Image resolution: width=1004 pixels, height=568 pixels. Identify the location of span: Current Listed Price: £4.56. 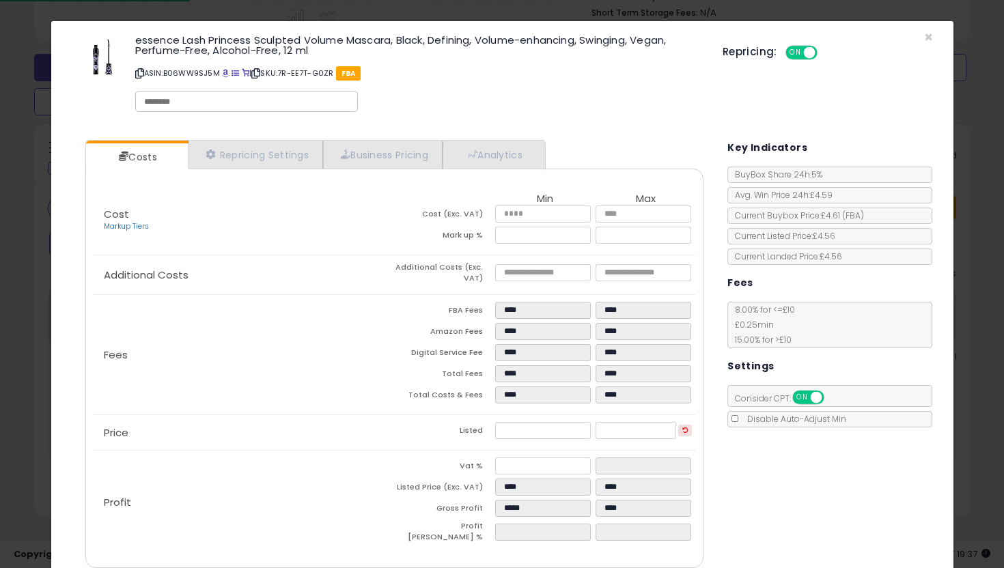
(781, 236).